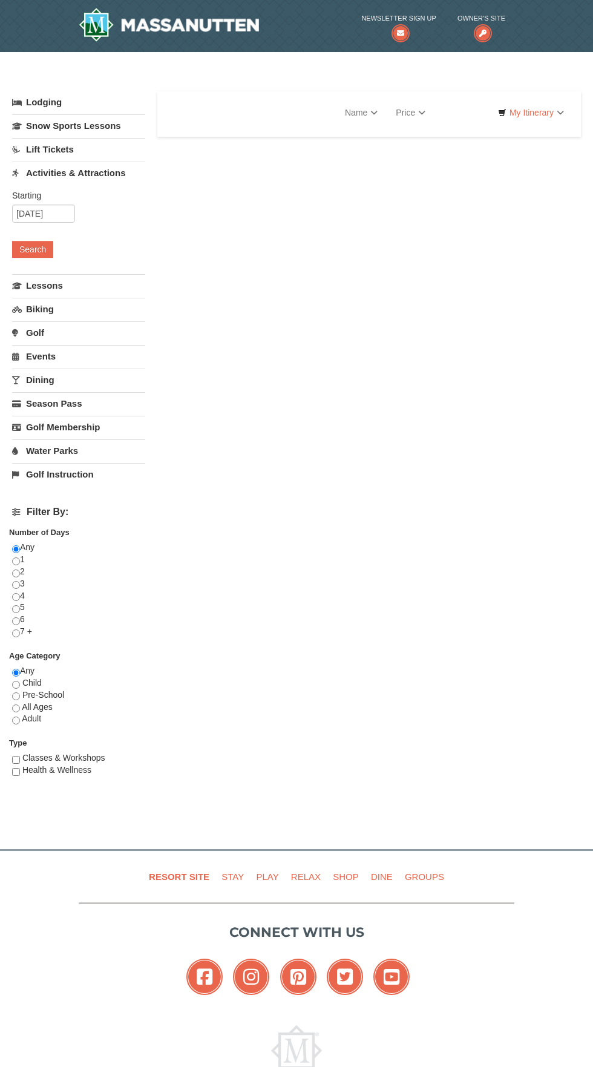 This screenshot has height=1067, width=593. I want to click on label: Starting, so click(74, 195).